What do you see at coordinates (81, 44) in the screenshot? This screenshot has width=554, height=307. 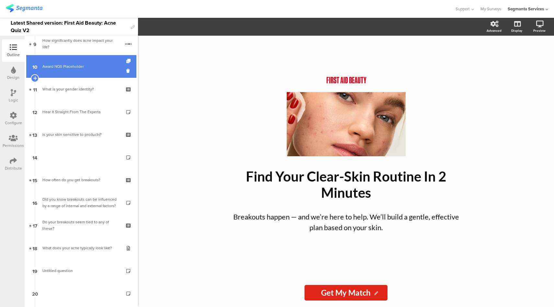 I see `div: How significantly does acne impact your life?` at bounding box center [81, 44].